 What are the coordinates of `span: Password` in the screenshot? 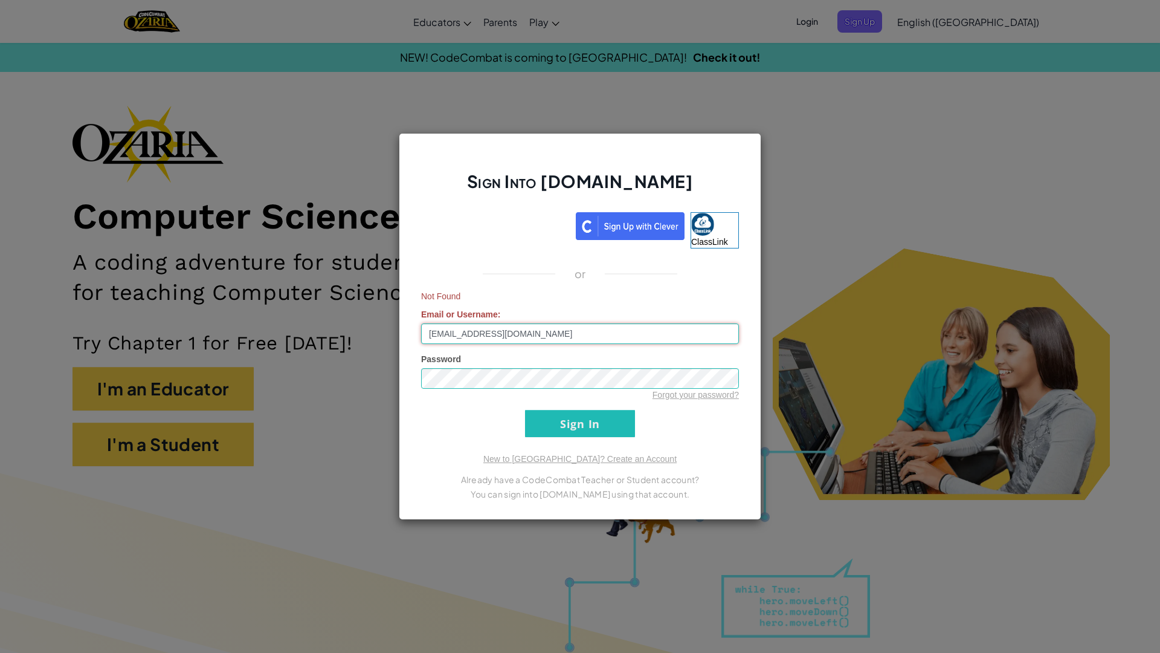 It's located at (441, 359).